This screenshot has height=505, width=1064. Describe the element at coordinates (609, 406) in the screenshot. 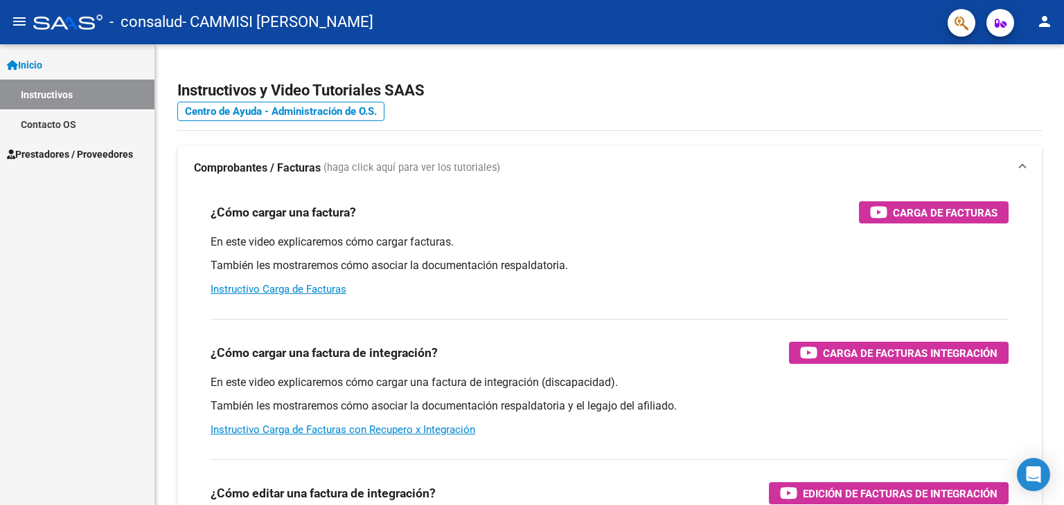

I see `p: También les mostraremos cómo asociar la documentación respaldatoria y el legajo del afiliado.` at that location.